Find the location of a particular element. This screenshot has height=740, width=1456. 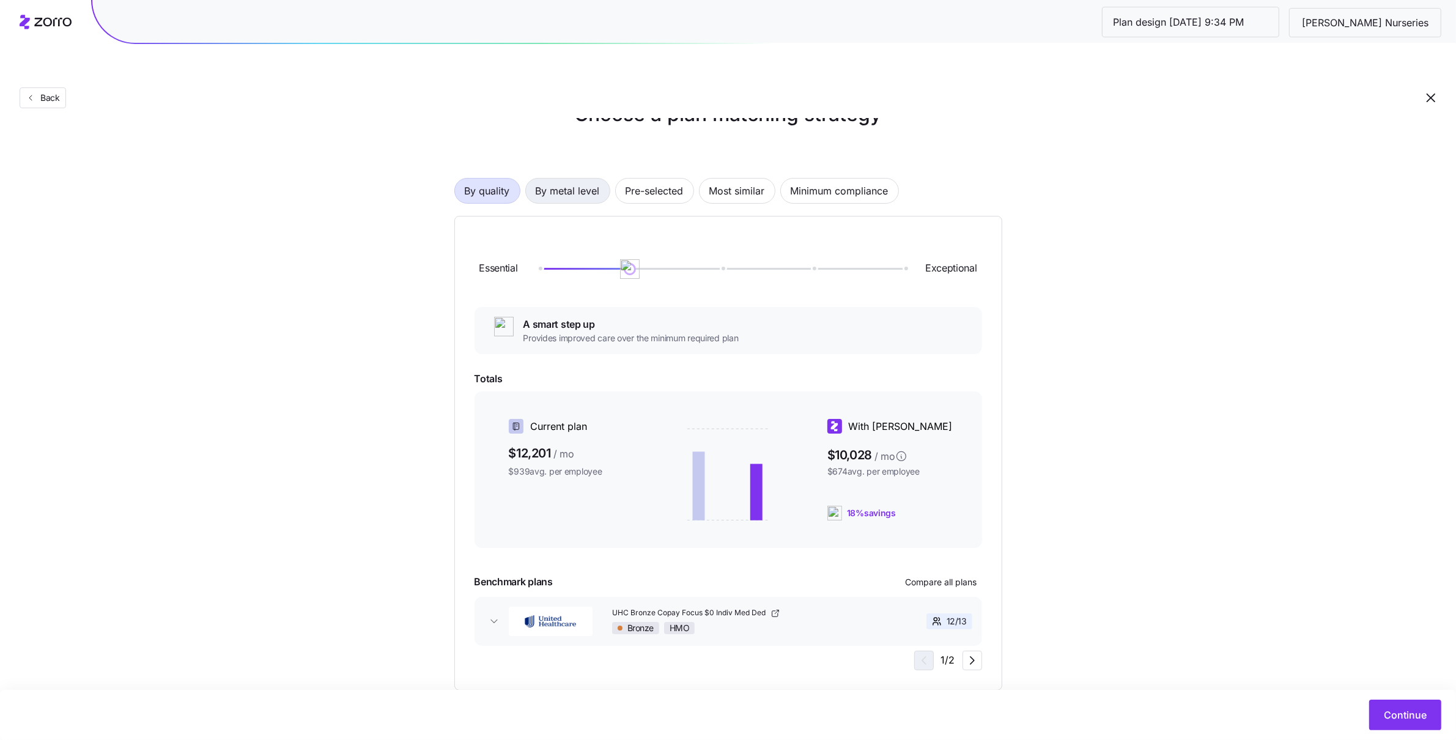

button: By metal level is located at coordinates (568, 191).